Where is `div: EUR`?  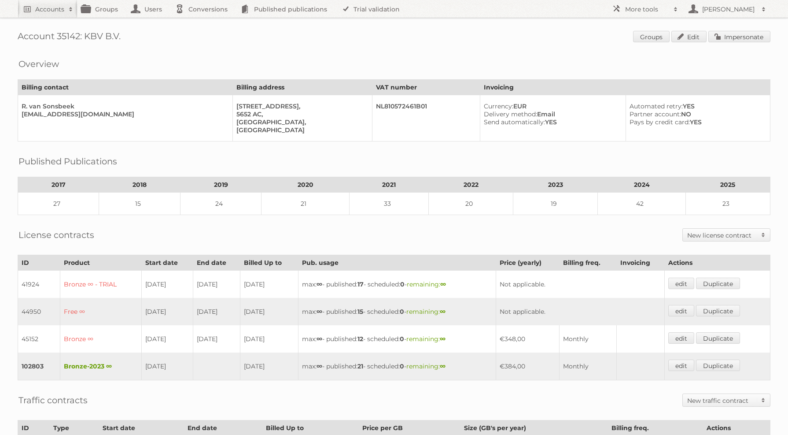
div: EUR is located at coordinates (551, 106).